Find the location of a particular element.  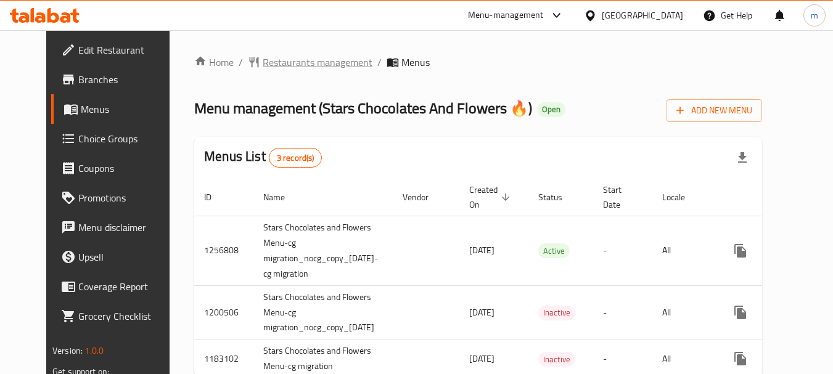

span: ID is located at coordinates (216, 197).